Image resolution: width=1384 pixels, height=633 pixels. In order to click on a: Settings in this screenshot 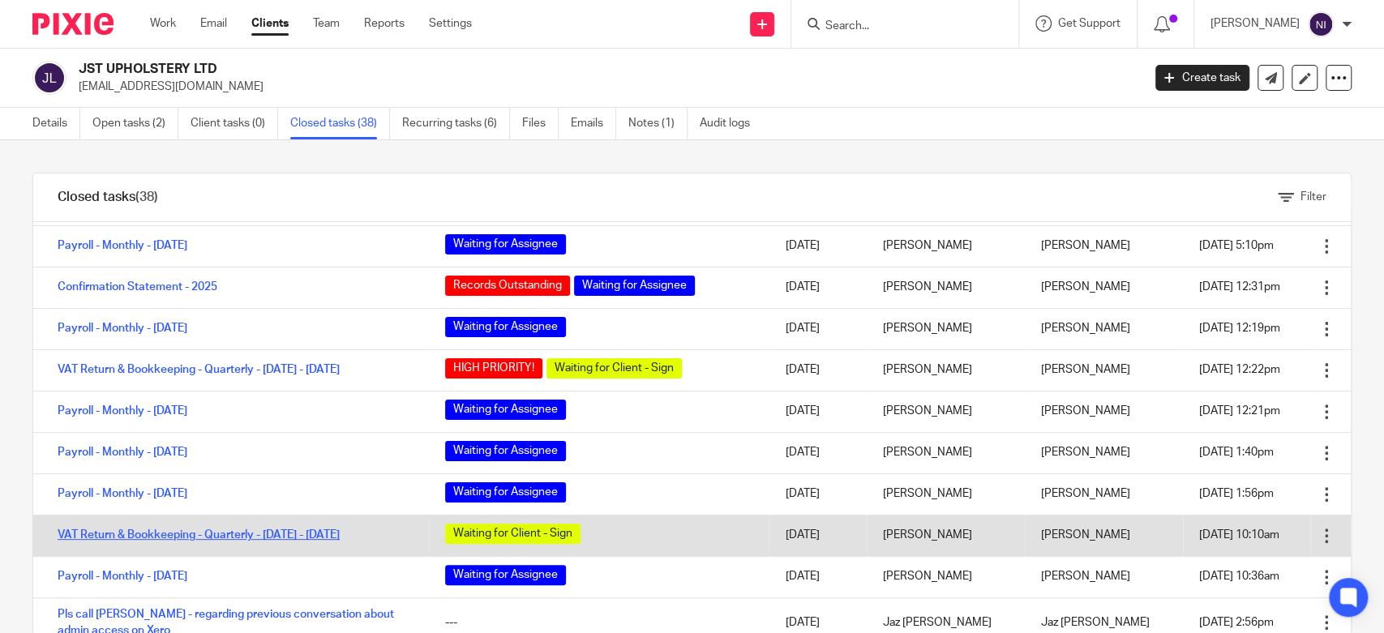, I will do `click(450, 24)`.